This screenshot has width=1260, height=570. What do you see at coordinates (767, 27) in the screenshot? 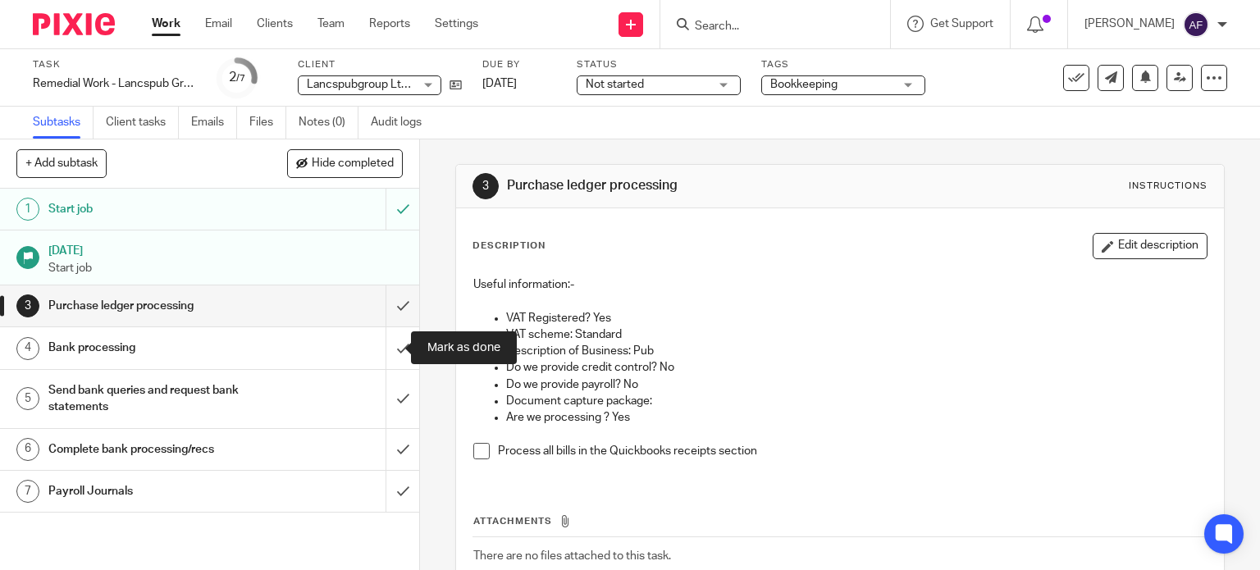
I see `input: Search` at bounding box center [767, 27].